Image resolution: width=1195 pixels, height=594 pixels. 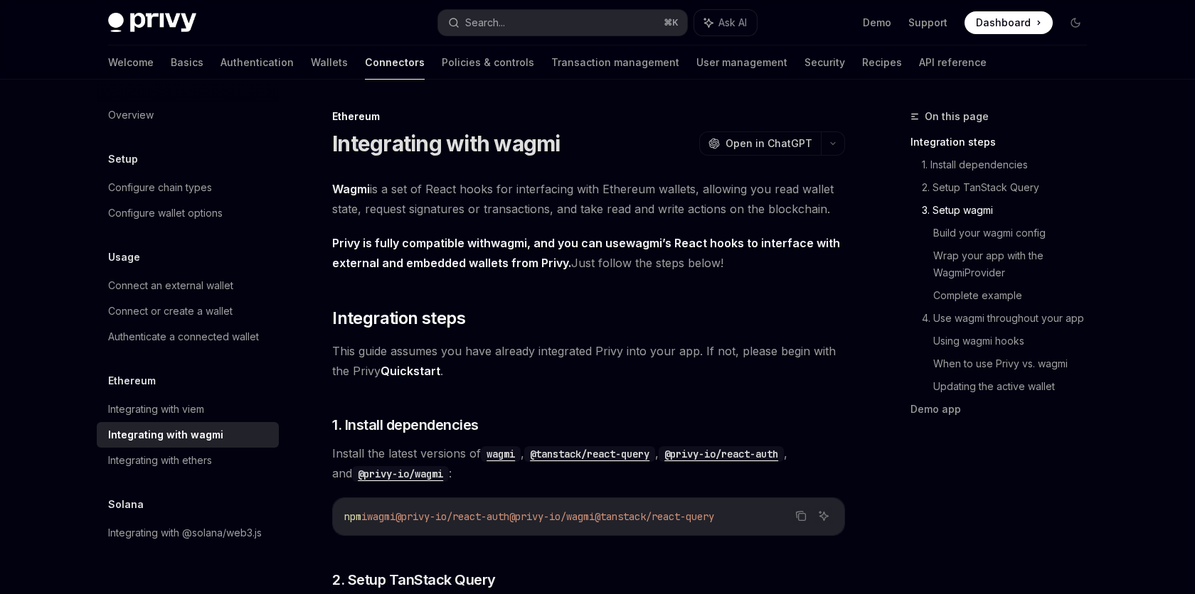 I want to click on span: @privy-io/react-auth, so click(x=452, y=517).